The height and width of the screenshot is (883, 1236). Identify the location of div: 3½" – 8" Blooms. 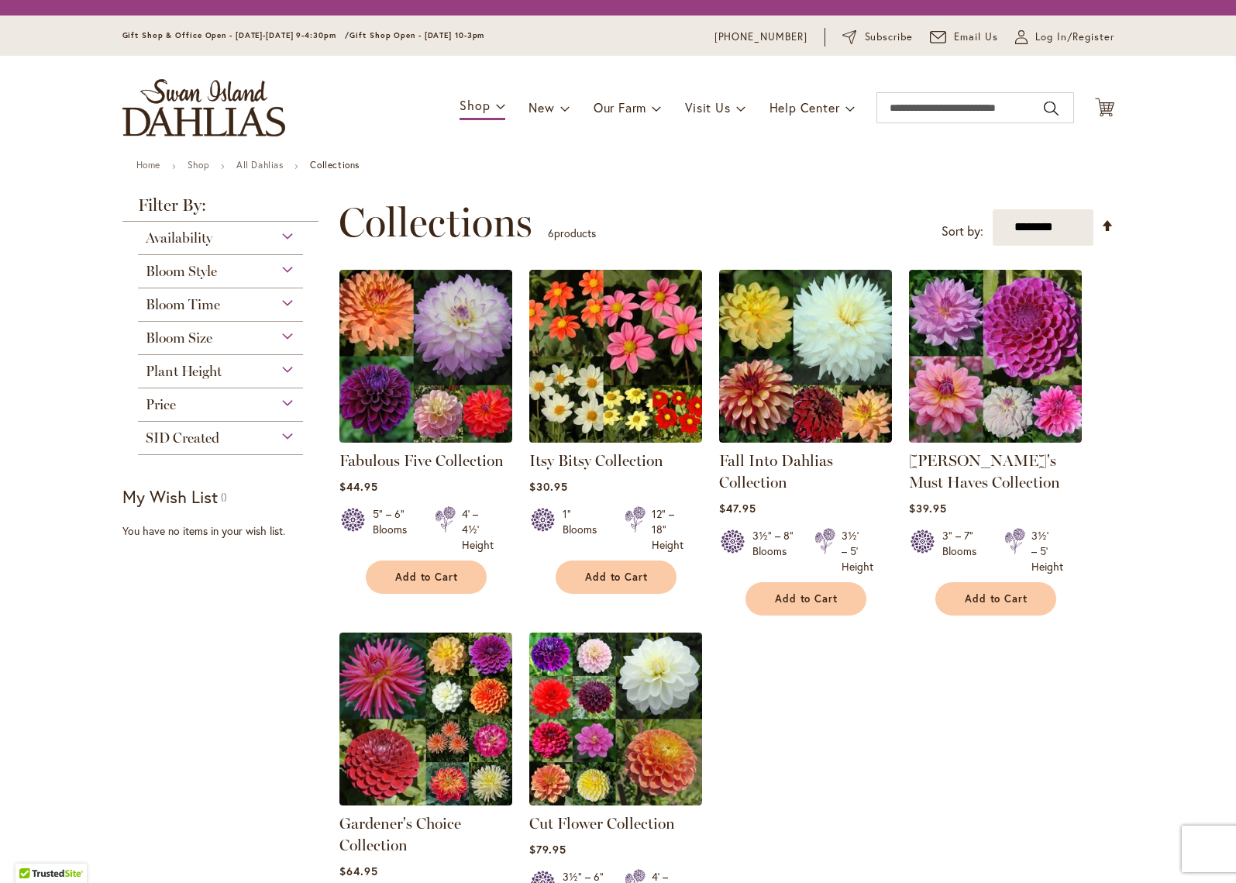
(774, 551).